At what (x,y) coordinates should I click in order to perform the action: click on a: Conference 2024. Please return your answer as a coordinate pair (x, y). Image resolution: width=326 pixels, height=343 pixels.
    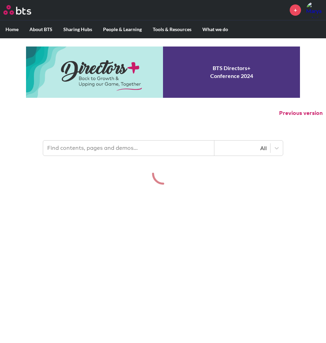
    Looking at the image, I should click on (163, 72).